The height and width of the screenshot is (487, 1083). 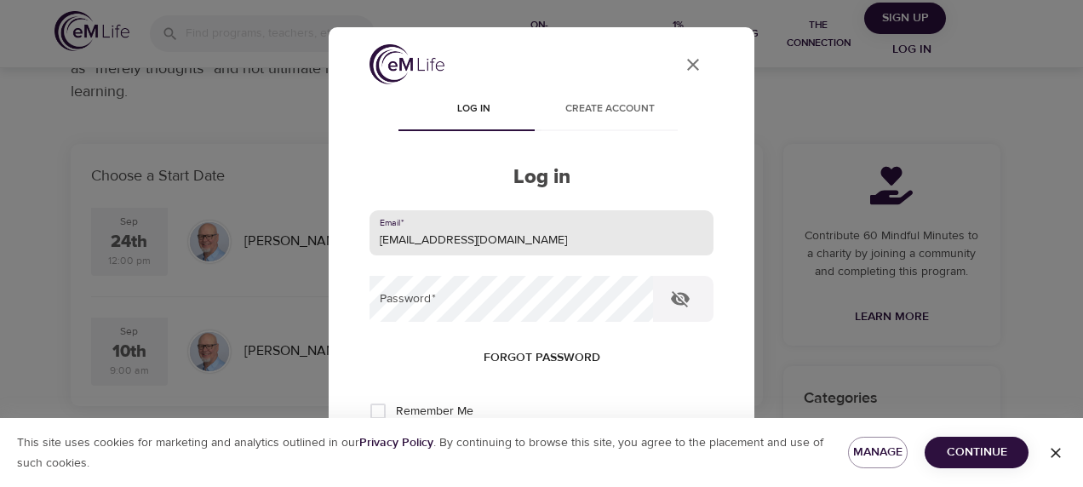 What do you see at coordinates (976, 452) in the screenshot?
I see `span: Continue` at bounding box center [976, 452].